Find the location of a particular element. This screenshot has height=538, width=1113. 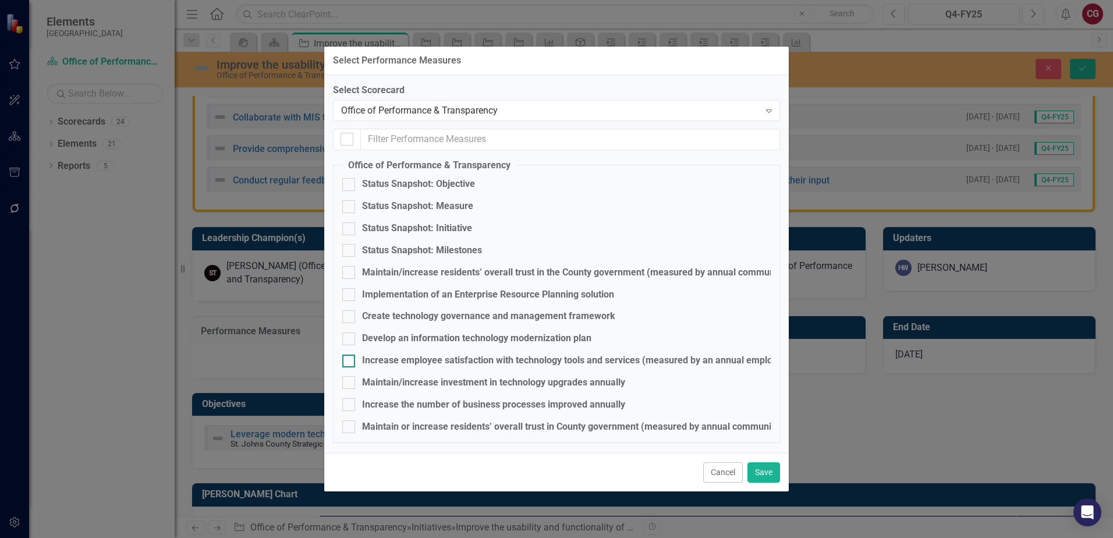

input: Filter Performance Measures is located at coordinates (570, 139).